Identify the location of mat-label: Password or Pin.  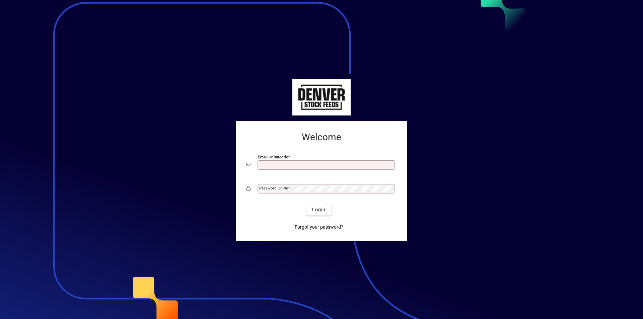
(274, 188).